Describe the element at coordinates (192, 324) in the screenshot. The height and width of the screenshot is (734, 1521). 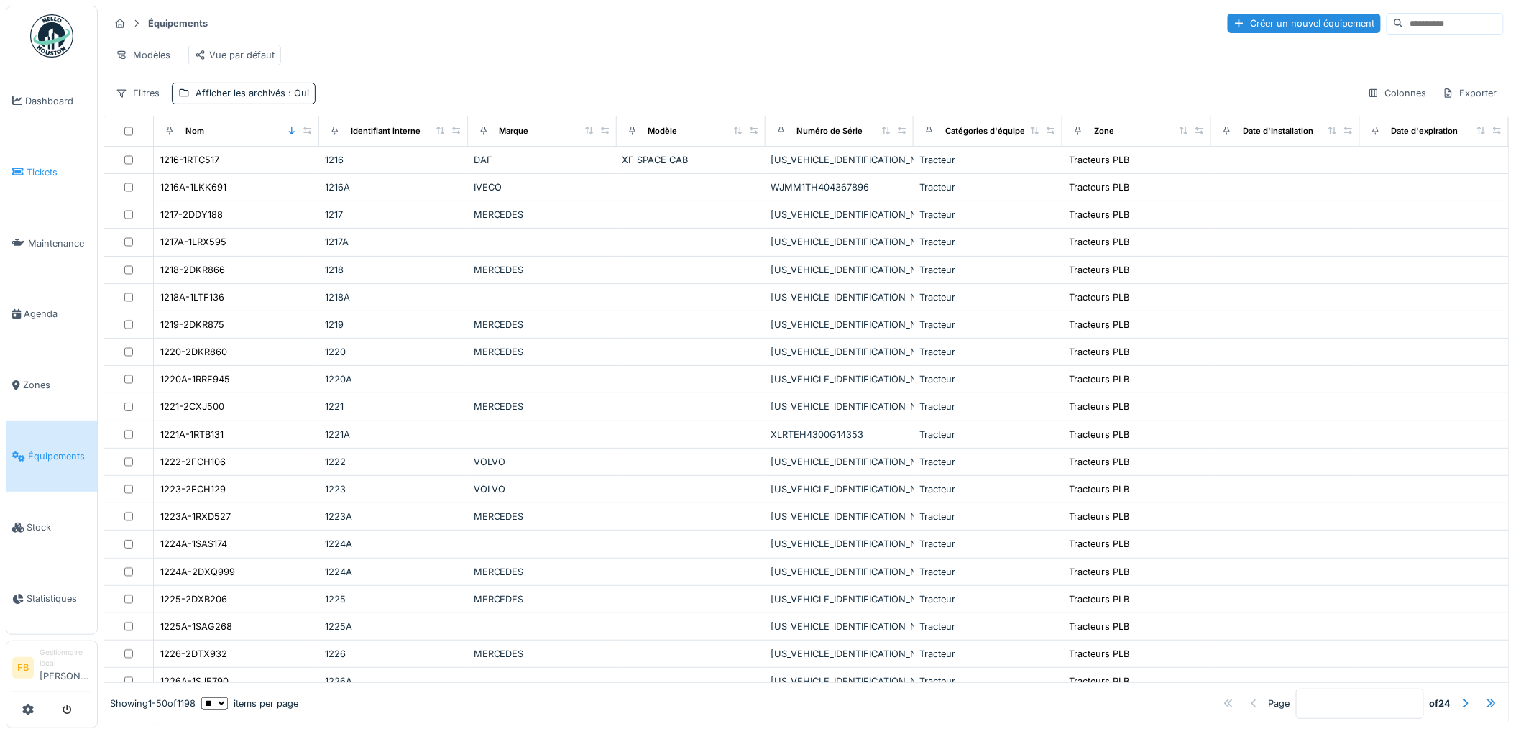
I see `div: 1219-2DKR875` at that location.